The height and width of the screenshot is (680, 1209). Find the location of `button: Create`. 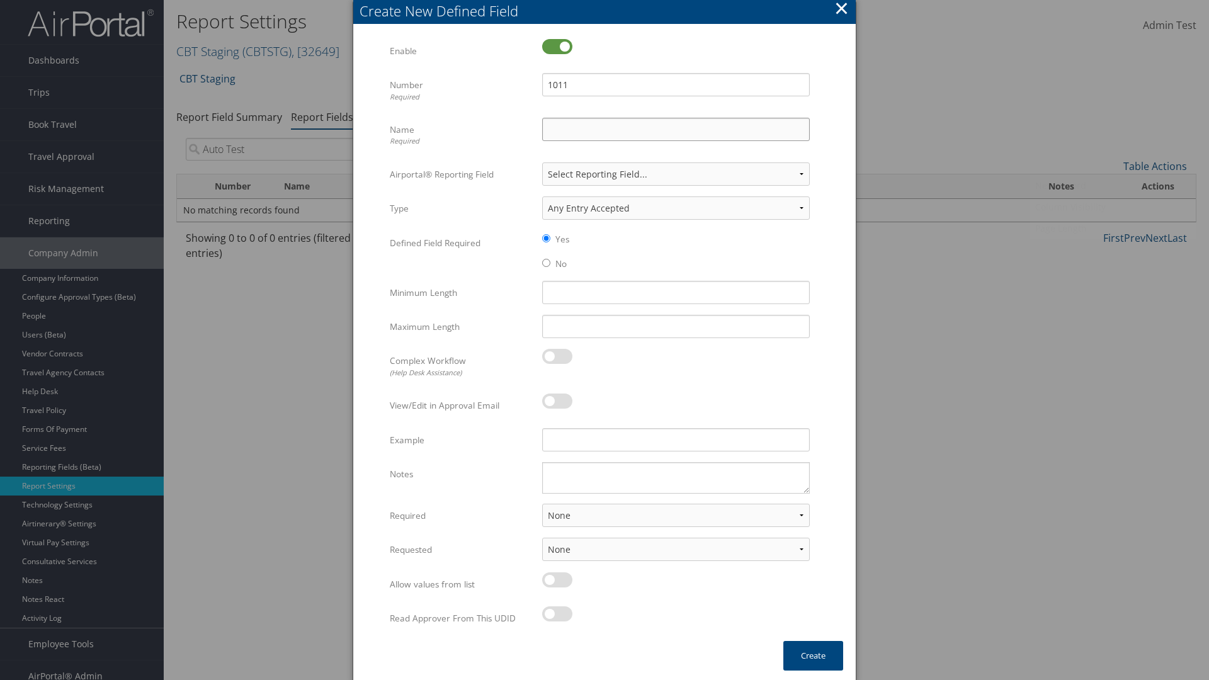

button: Create is located at coordinates (813, 656).